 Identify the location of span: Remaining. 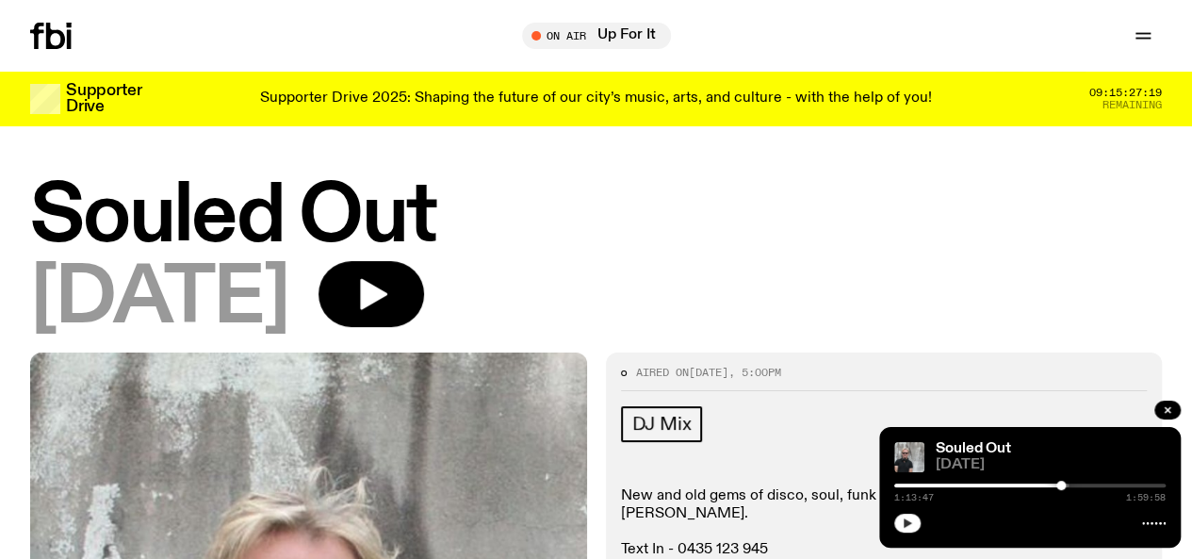
(1132, 105).